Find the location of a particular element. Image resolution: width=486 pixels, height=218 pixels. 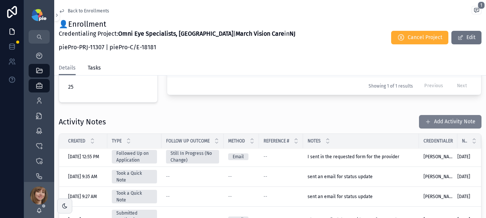

a: Details is located at coordinates (67, 68).